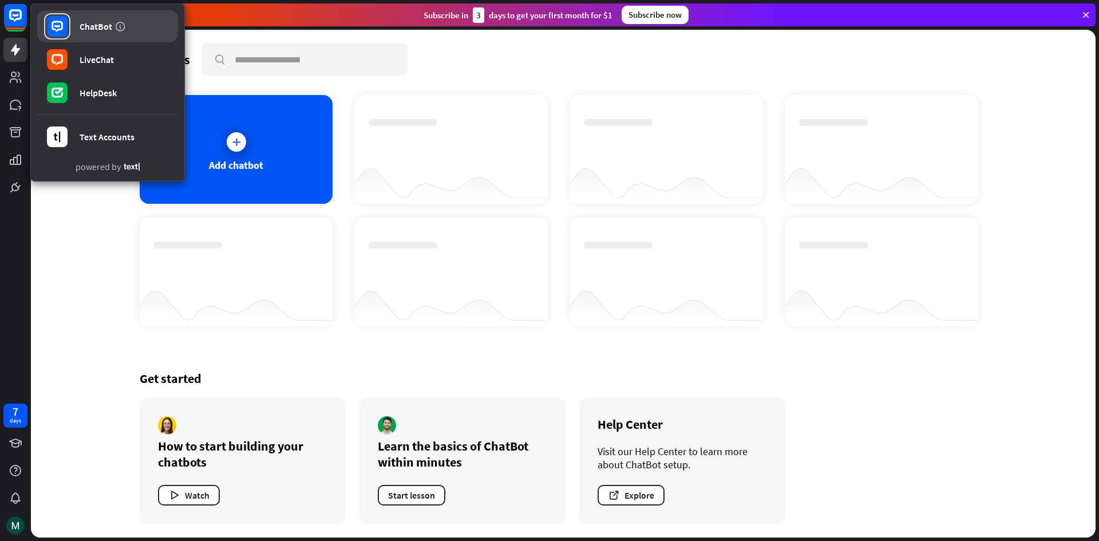  I want to click on div: How to start building your chatbots, so click(243, 454).